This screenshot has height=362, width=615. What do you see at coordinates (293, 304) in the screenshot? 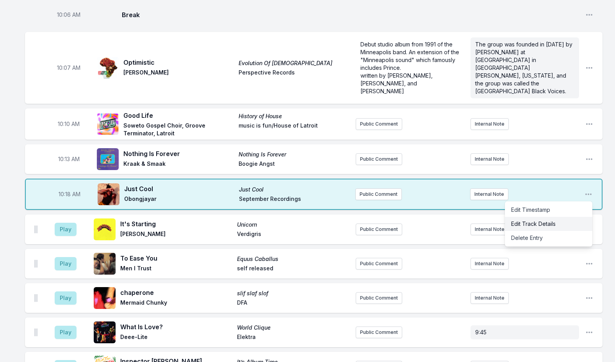
I see `span: DFA` at bounding box center [293, 304].